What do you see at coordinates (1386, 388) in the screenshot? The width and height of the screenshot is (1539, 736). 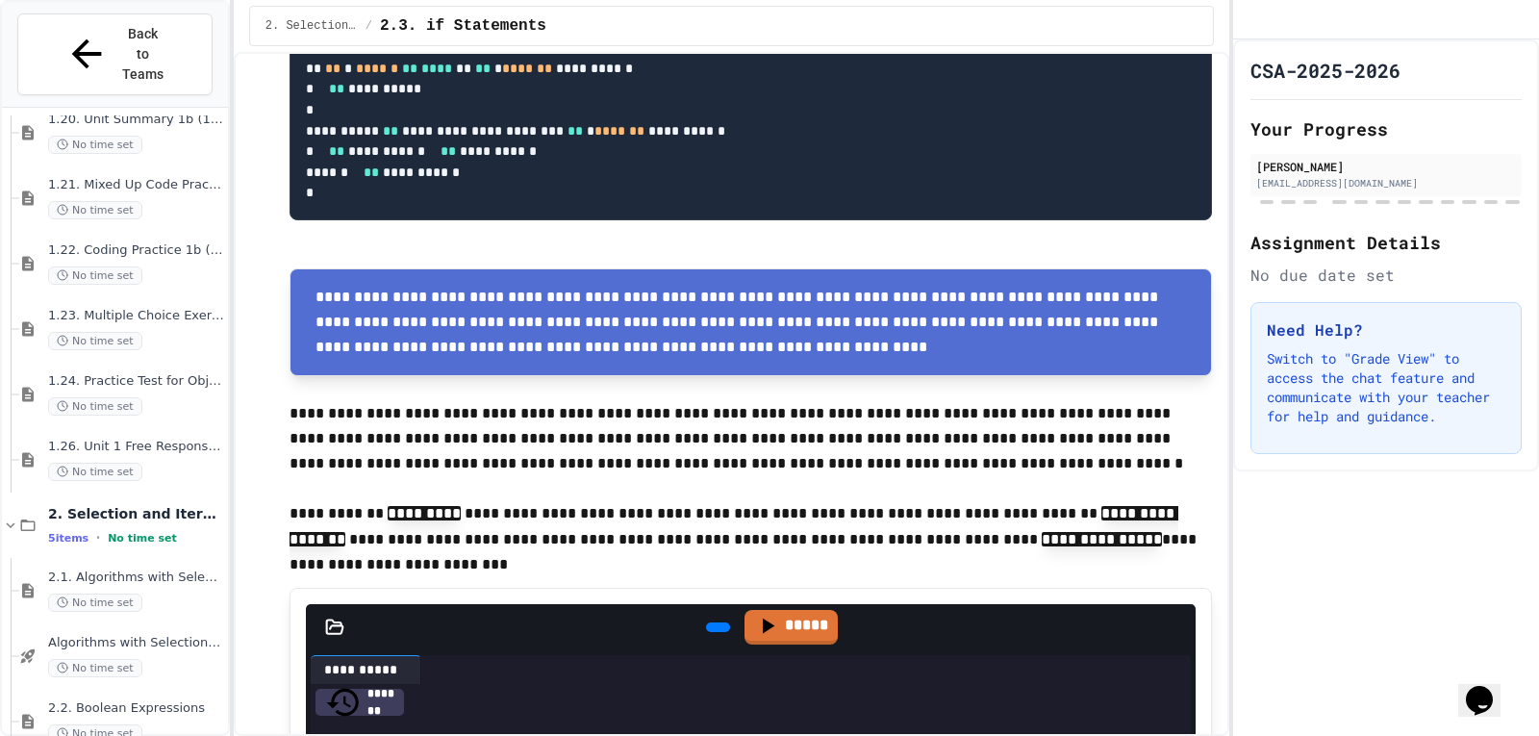 I see `p: Switch to "Grade View" to access the chat feature and communicate with your teacher for help and ...` at bounding box center [1386, 388].